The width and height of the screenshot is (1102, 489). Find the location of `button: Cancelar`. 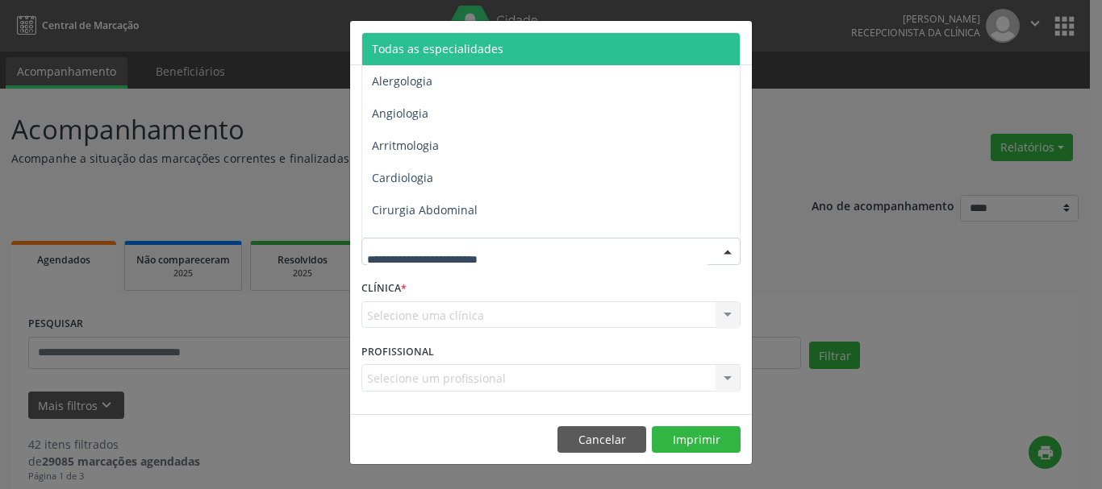

button: Cancelar is located at coordinates (602, 440).